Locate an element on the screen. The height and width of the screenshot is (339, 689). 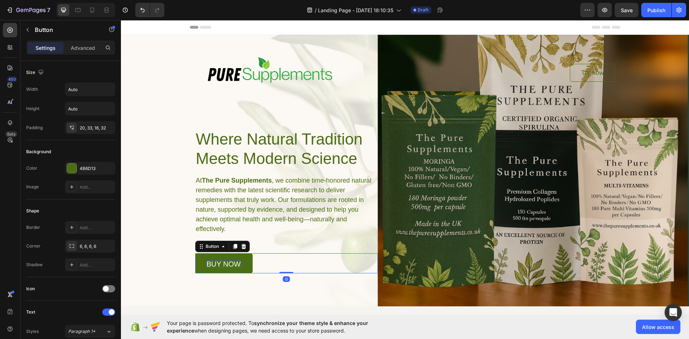
div: 6, 6, 6, 6 is located at coordinates (97, 247).